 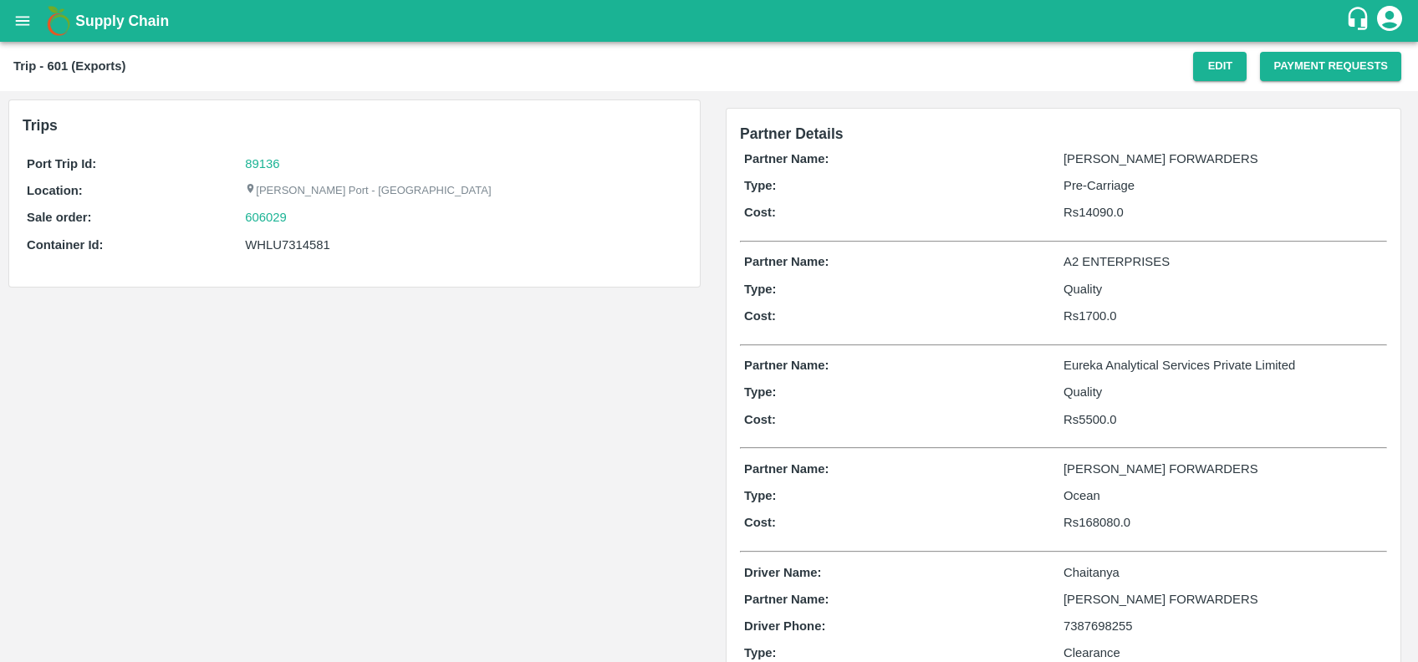 I want to click on p: Rs 168080.0, so click(x=1223, y=523).